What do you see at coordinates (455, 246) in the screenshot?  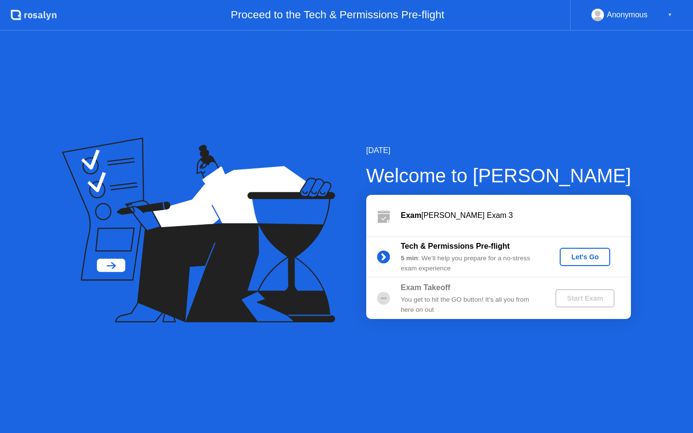 I see `b: Tech & Permissions Pre-flight` at bounding box center [455, 246].